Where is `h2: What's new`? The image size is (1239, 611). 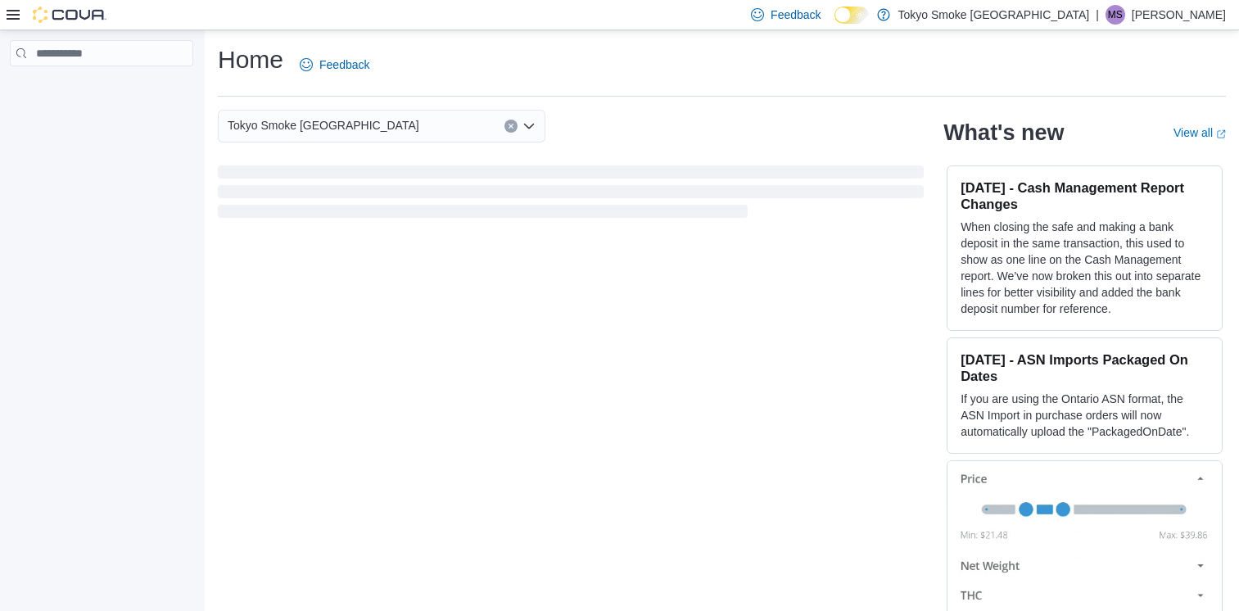 h2: What's new is located at coordinates (1003, 133).